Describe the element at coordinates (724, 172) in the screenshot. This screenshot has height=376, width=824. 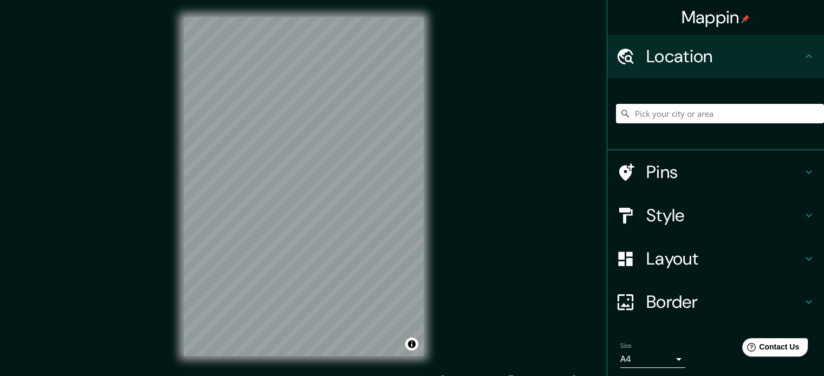
I see `h4: Pins` at that location.